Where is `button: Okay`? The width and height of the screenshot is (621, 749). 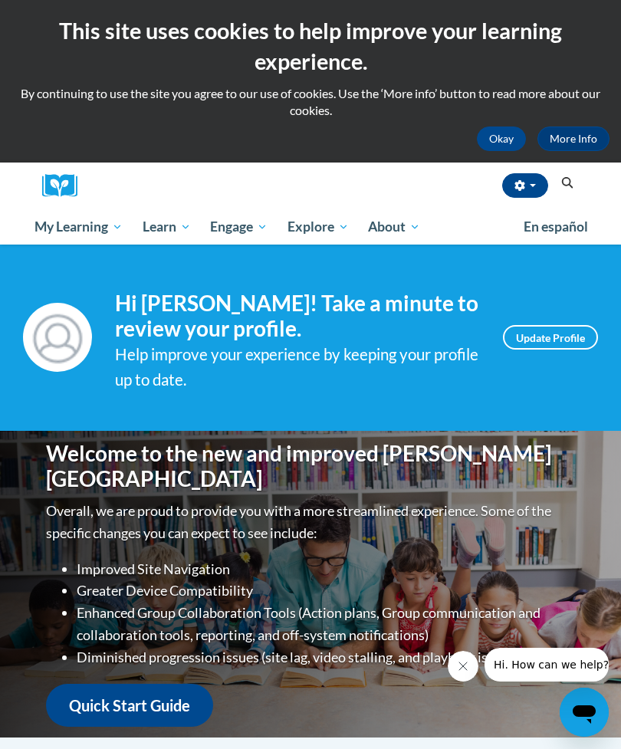
button: Okay is located at coordinates (501, 139).